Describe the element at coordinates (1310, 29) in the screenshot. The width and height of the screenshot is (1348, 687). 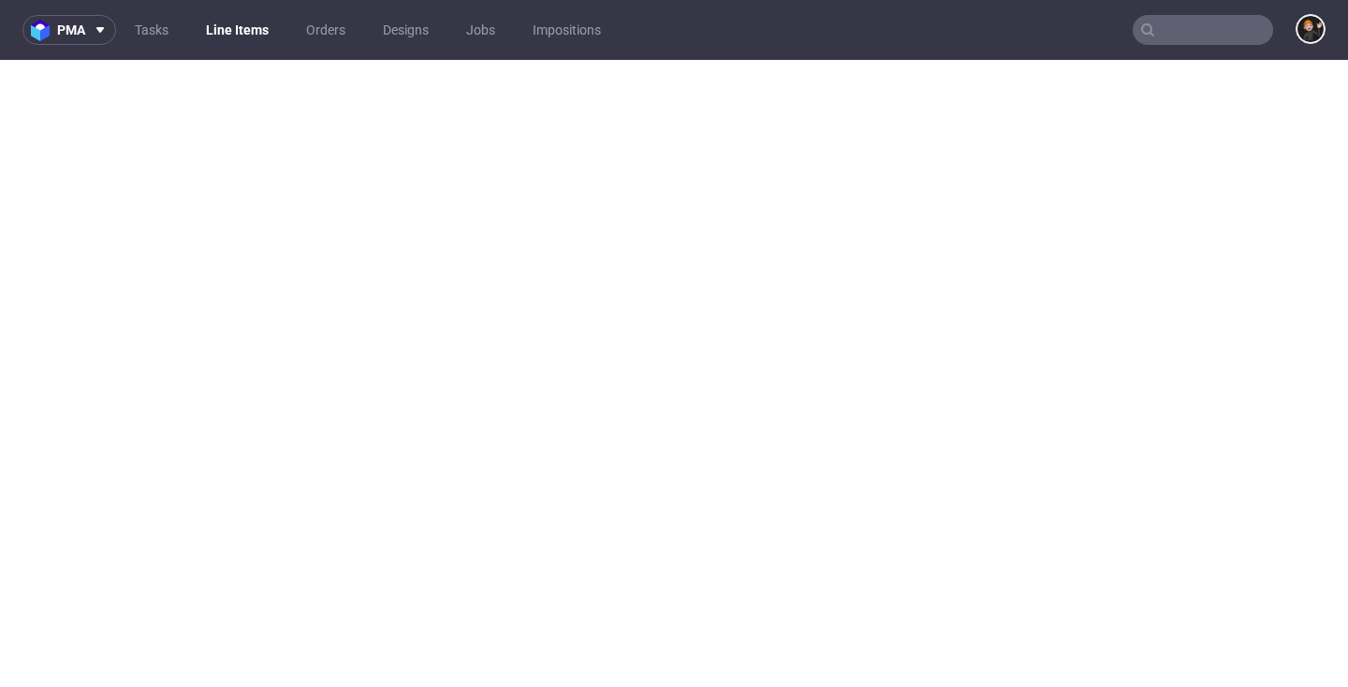
I see `img: Dominik Grosicki` at that location.